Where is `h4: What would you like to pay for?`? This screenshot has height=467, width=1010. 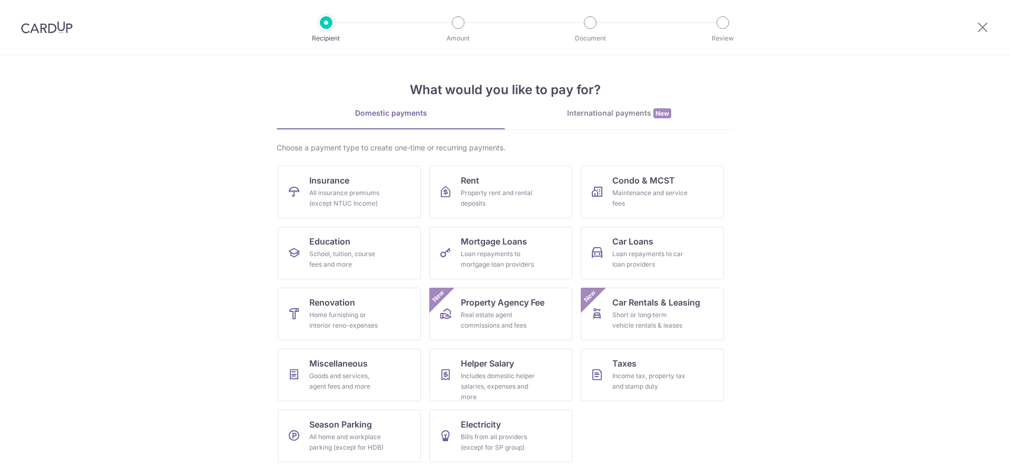 h4: What would you like to pay for? is located at coordinates (505, 90).